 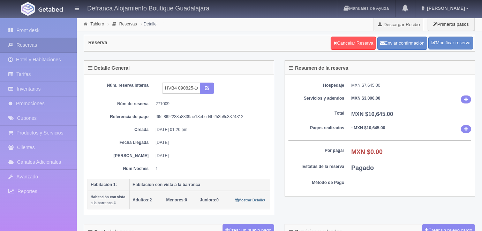 What do you see at coordinates (402, 43) in the screenshot?
I see `button: Enviar confirmación` at bounding box center [402, 43].